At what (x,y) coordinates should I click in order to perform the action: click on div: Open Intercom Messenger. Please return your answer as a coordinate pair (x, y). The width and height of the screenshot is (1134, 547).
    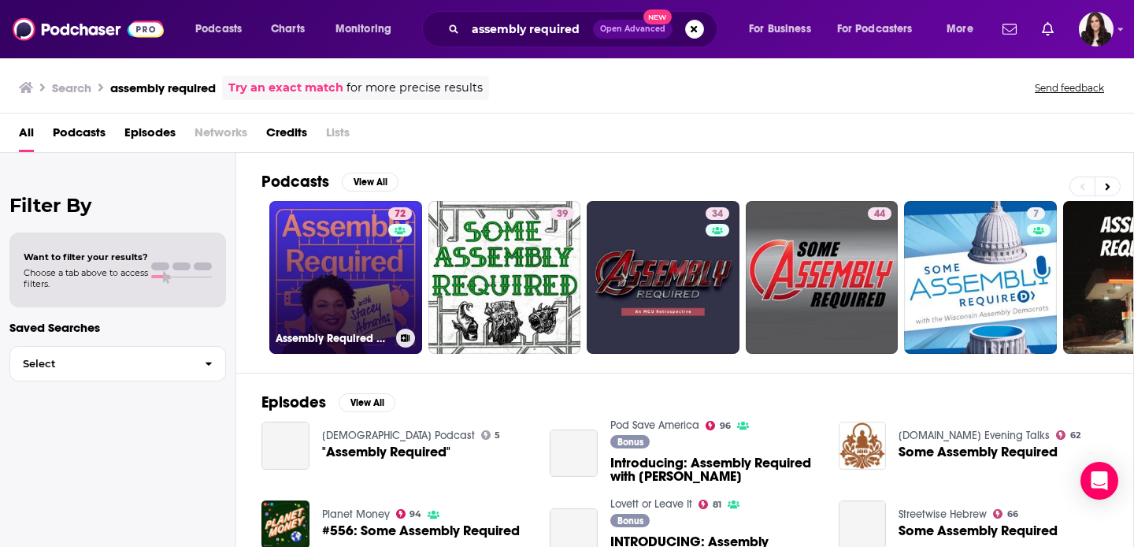
    Looking at the image, I should click on (1099, 480).